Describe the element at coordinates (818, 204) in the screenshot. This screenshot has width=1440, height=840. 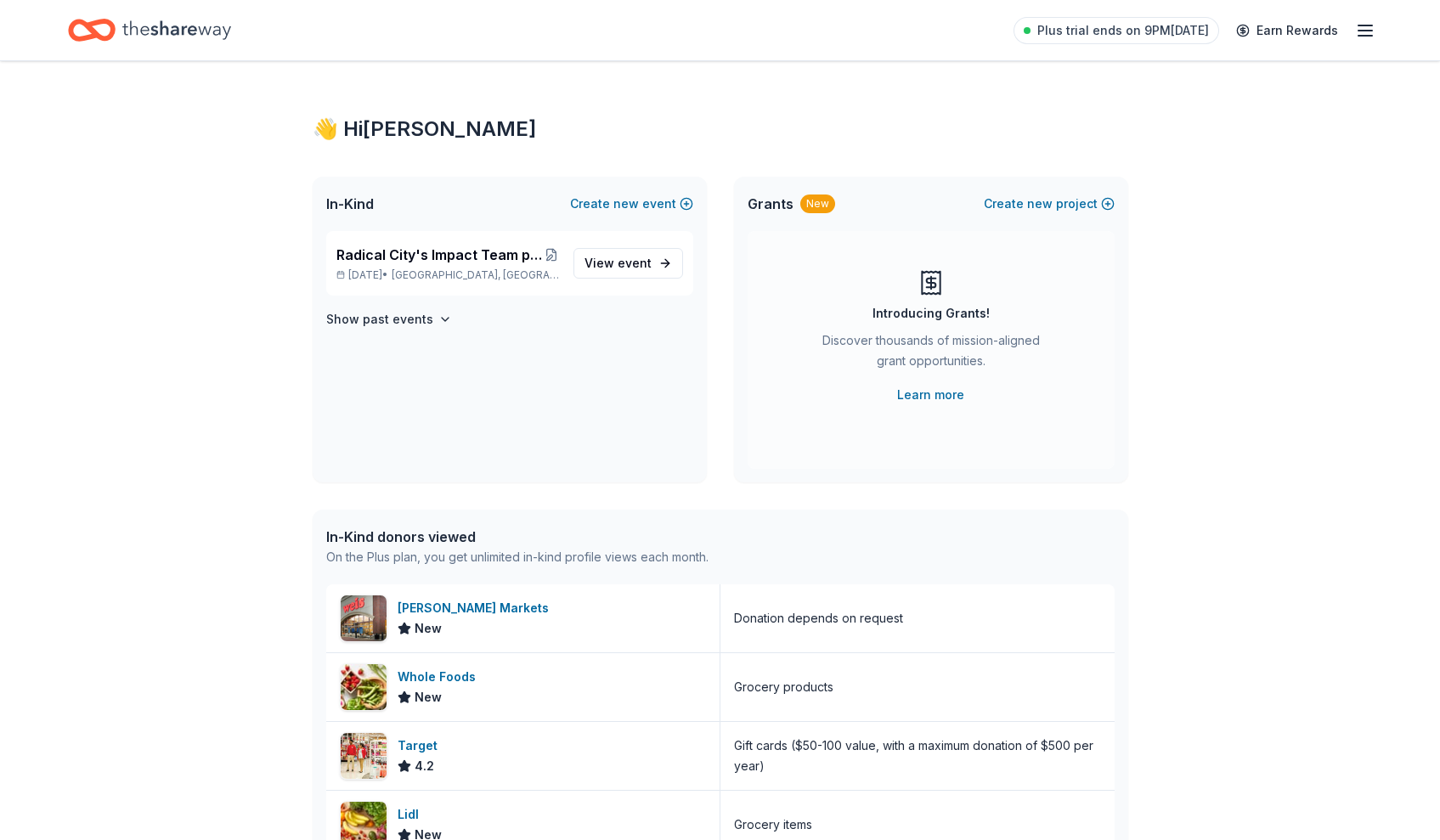
I see `div: New` at that location.